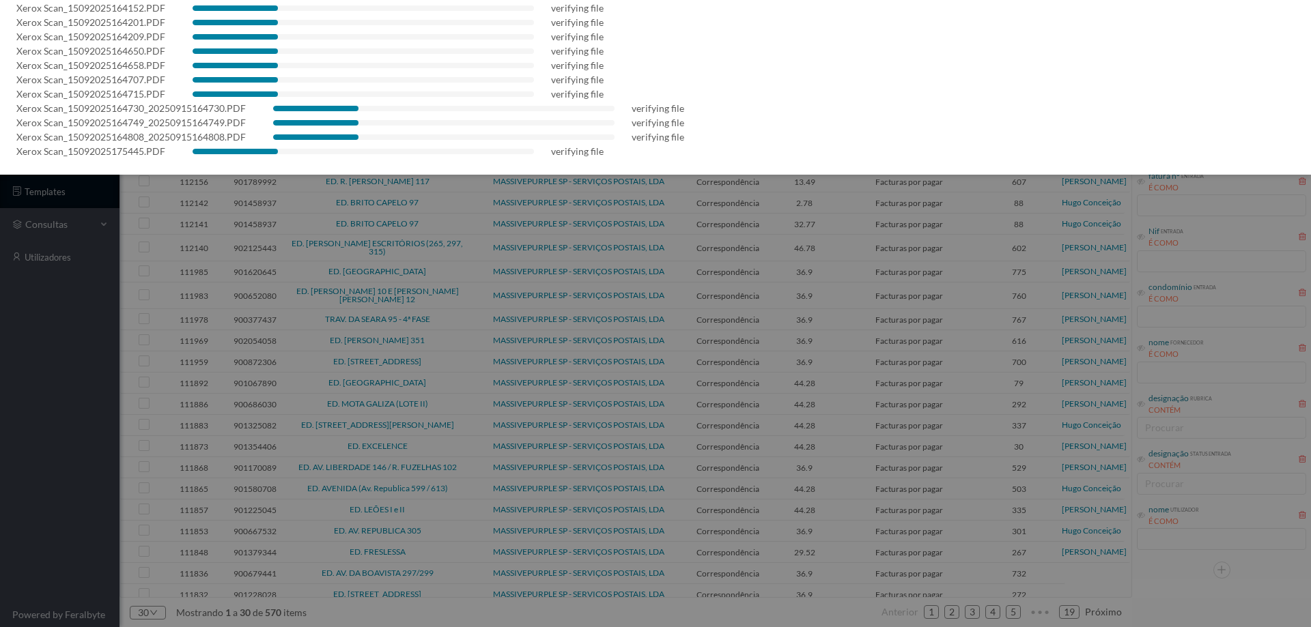 The image size is (1311, 627). I want to click on div: Xerox Scan_15092025164707.PDF, so click(91, 79).